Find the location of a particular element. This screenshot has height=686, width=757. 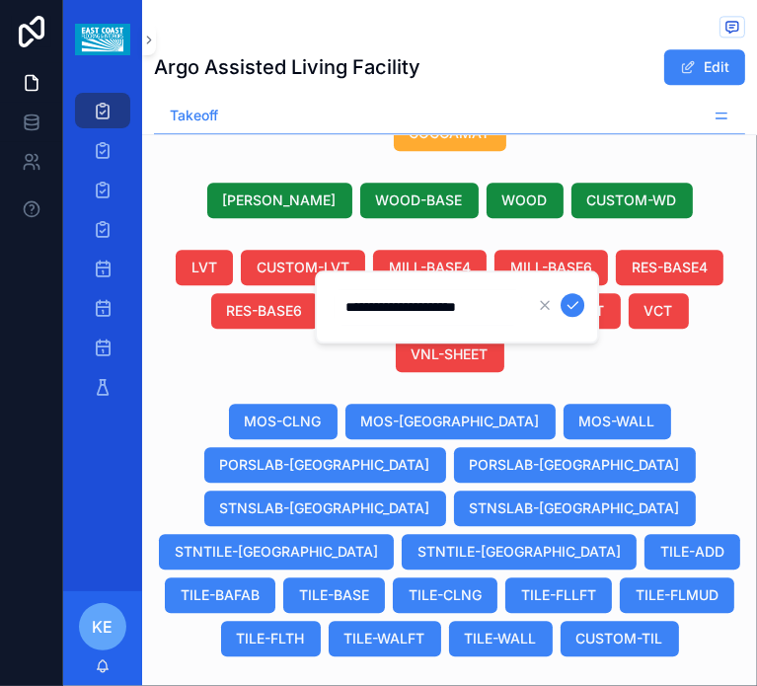

button: VNL-SHEET is located at coordinates (450, 355).